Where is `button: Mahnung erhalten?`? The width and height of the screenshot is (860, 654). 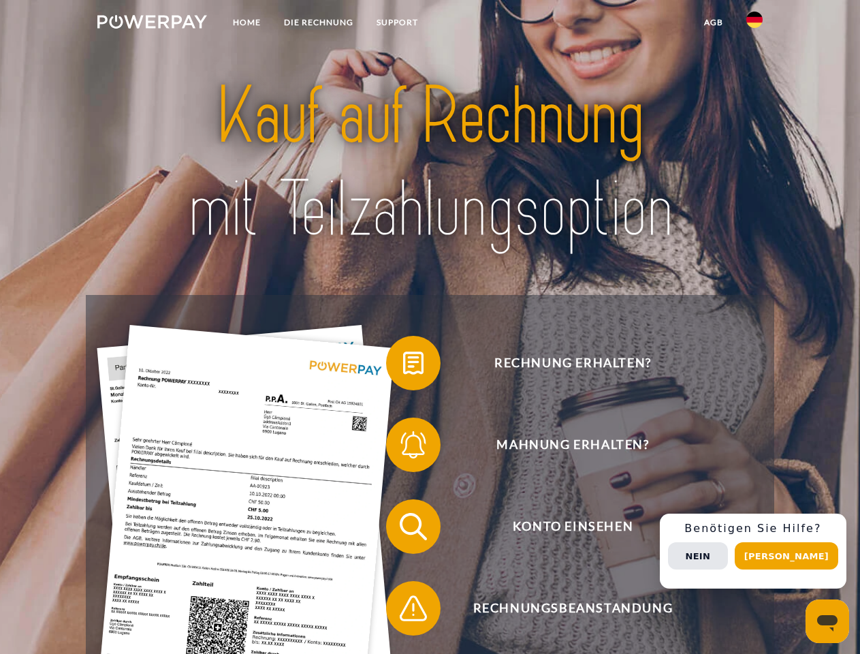
button: Mahnung erhalten? is located at coordinates (563, 445).